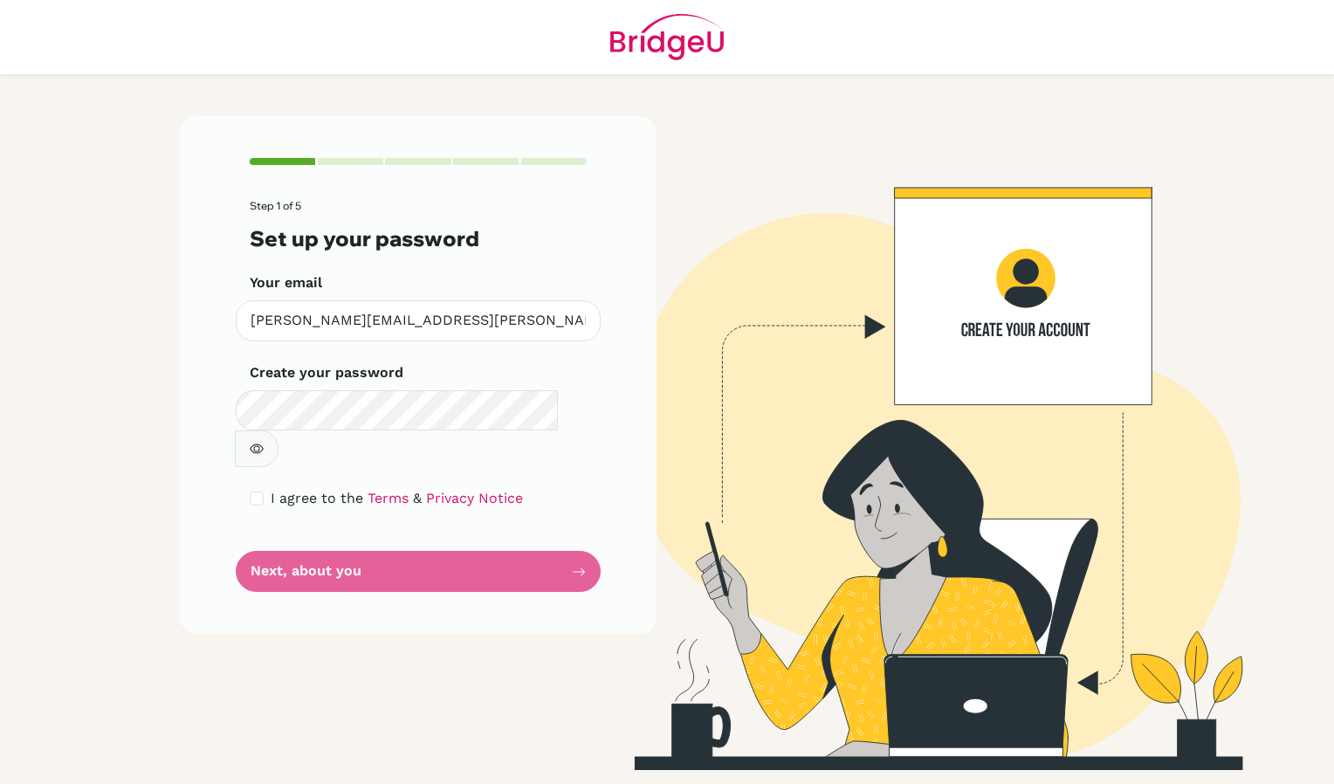 This screenshot has height=784, width=1334. Describe the element at coordinates (326, 373) in the screenshot. I see `label: Create your password` at that location.